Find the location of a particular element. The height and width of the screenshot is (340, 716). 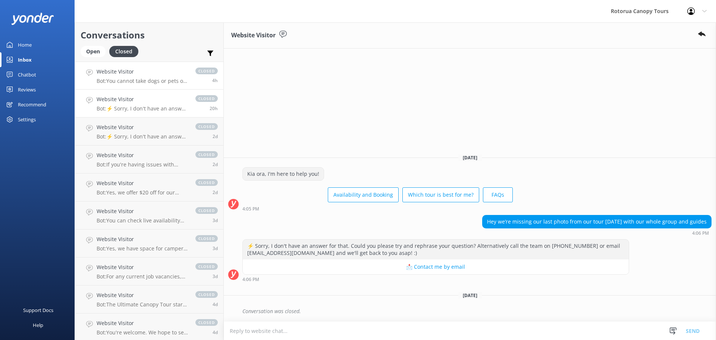

div: Settings is located at coordinates (27, 119).